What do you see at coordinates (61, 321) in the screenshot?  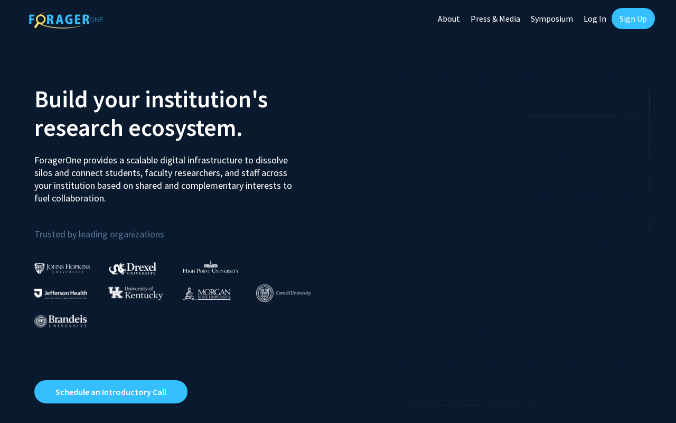 I see `img: Brandeis University` at bounding box center [61, 321].